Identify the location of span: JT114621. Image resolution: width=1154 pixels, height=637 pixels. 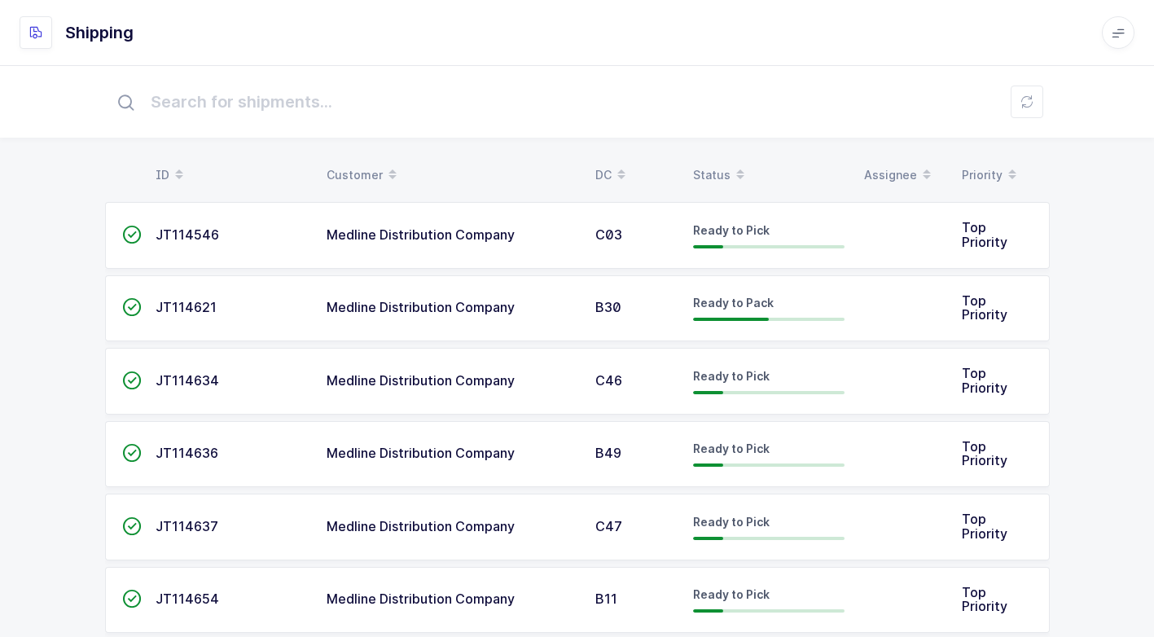
(186, 307).